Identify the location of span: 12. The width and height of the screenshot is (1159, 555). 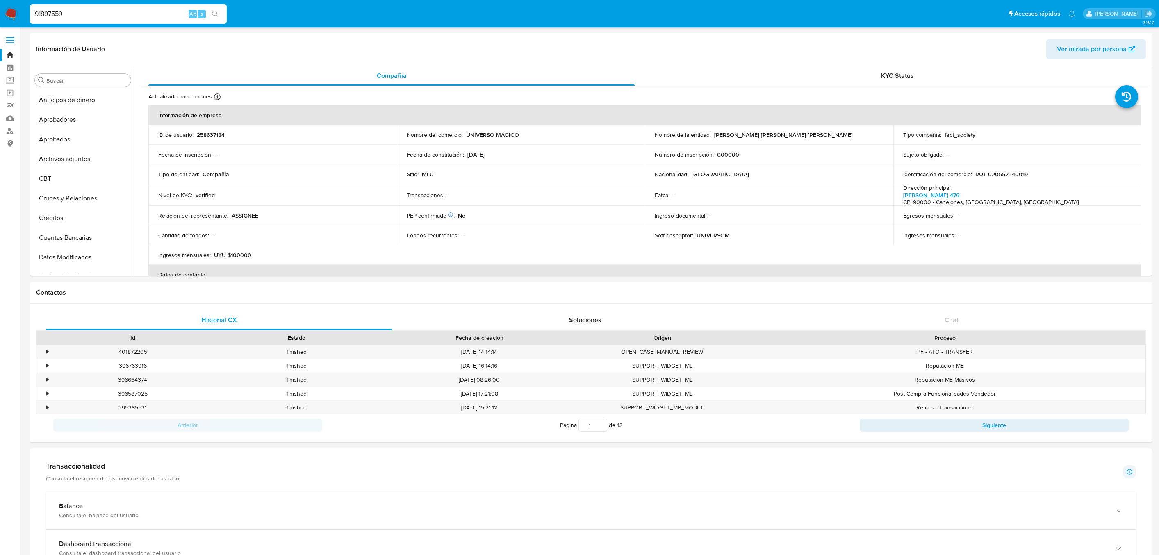
(619, 425).